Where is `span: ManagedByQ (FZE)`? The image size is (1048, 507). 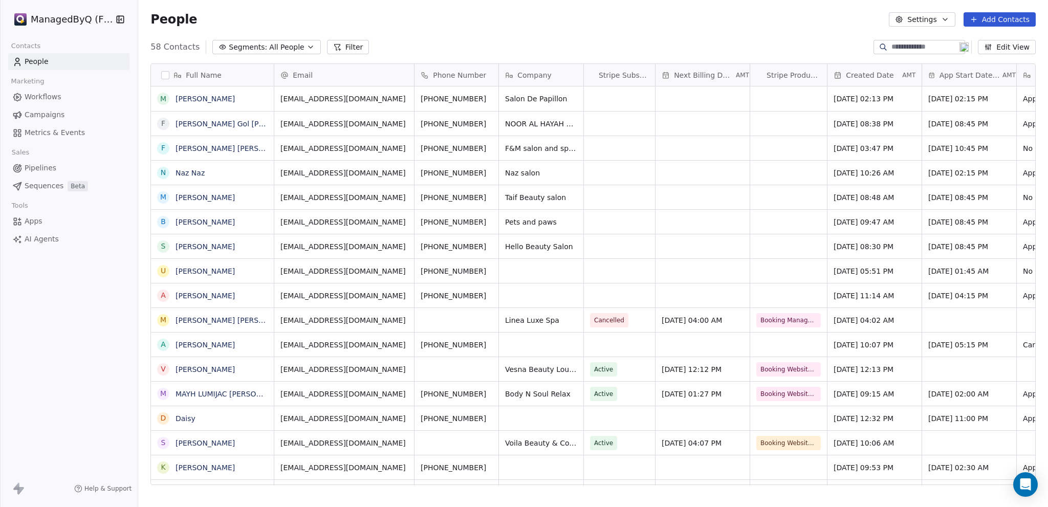
span: ManagedByQ (FZE) is located at coordinates (72, 19).